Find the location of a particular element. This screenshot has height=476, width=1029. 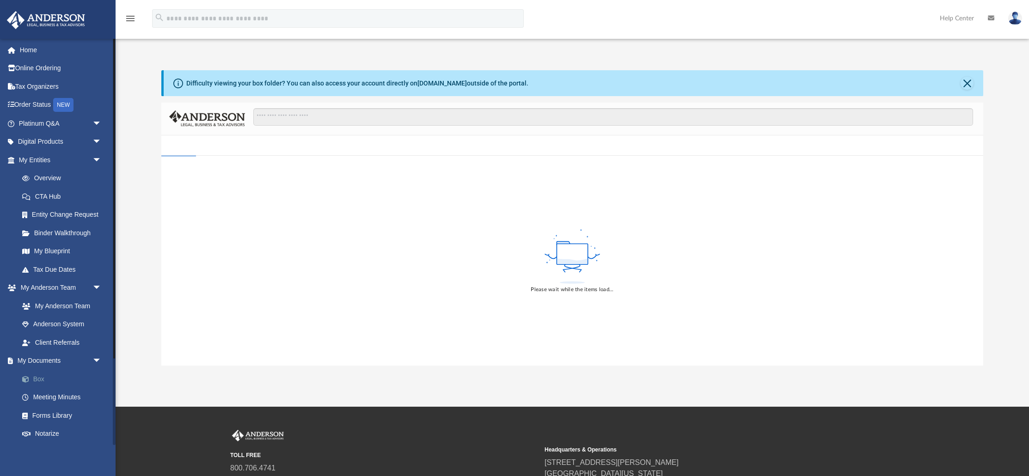

a: My Anderson Teamarrow_drop_down is located at coordinates (59, 288).